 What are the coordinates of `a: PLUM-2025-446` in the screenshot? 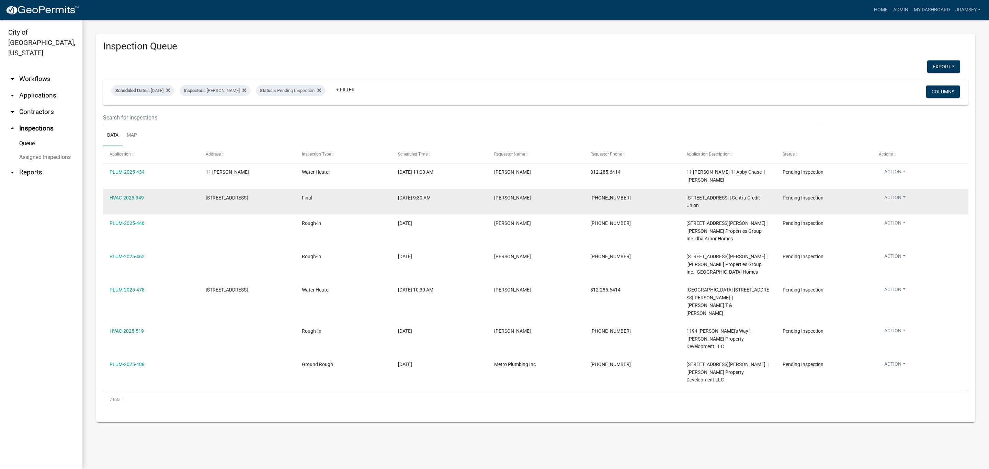 It's located at (127, 223).